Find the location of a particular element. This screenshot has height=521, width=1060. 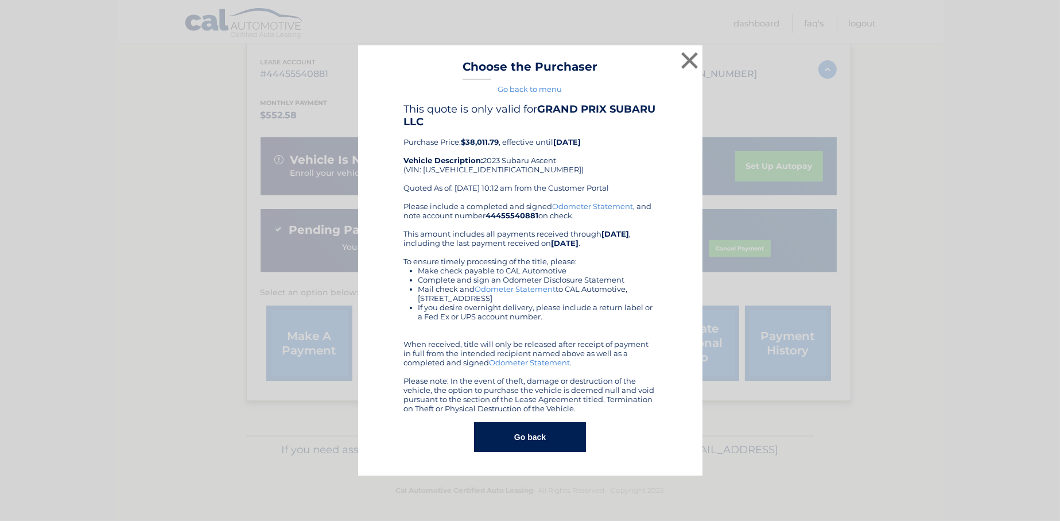

h3: Choose the Purchaser is located at coordinates (530, 69).